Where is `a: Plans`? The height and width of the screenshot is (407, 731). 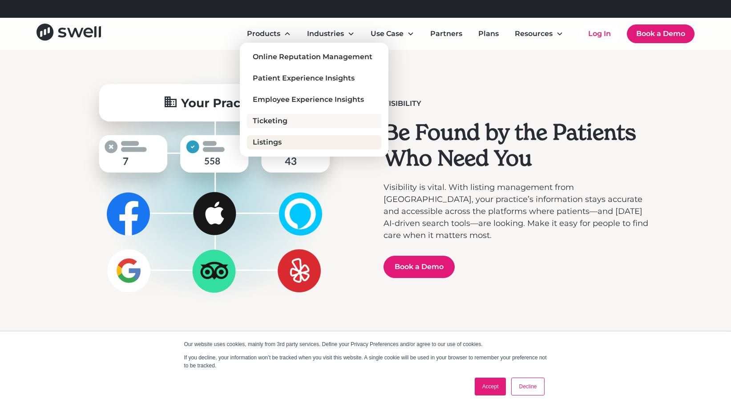 a: Plans is located at coordinates (489, 34).